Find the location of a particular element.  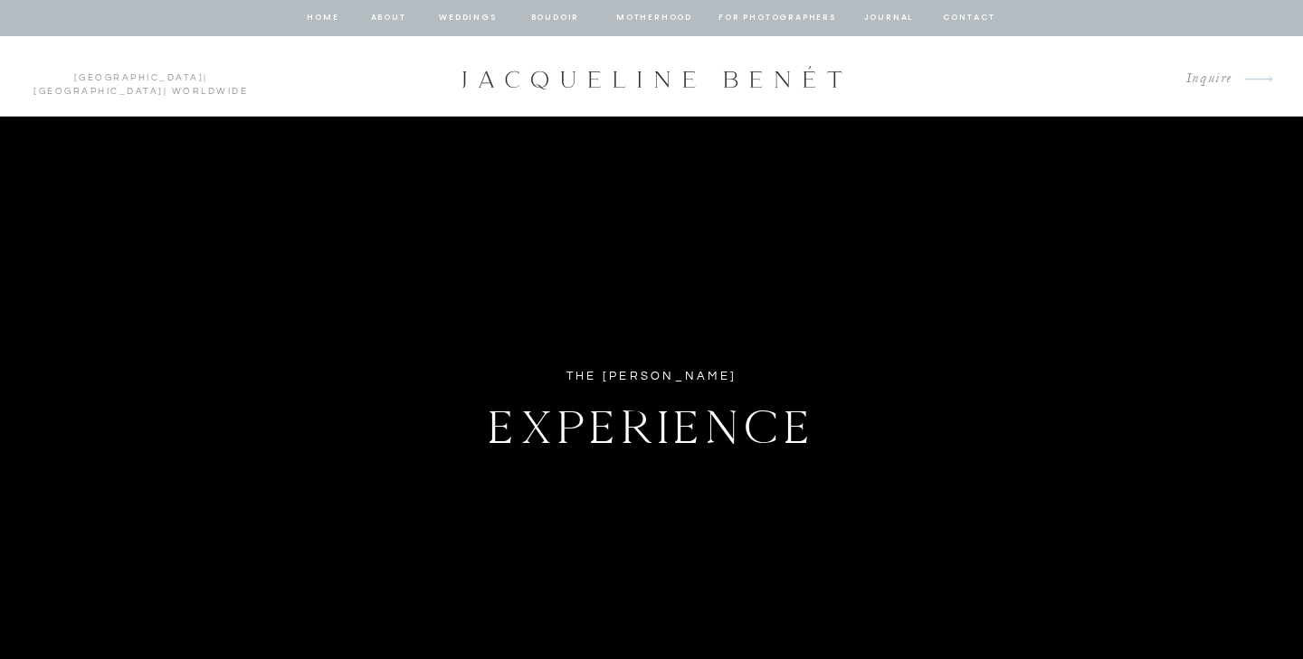

a: about is located at coordinates (388, 18).